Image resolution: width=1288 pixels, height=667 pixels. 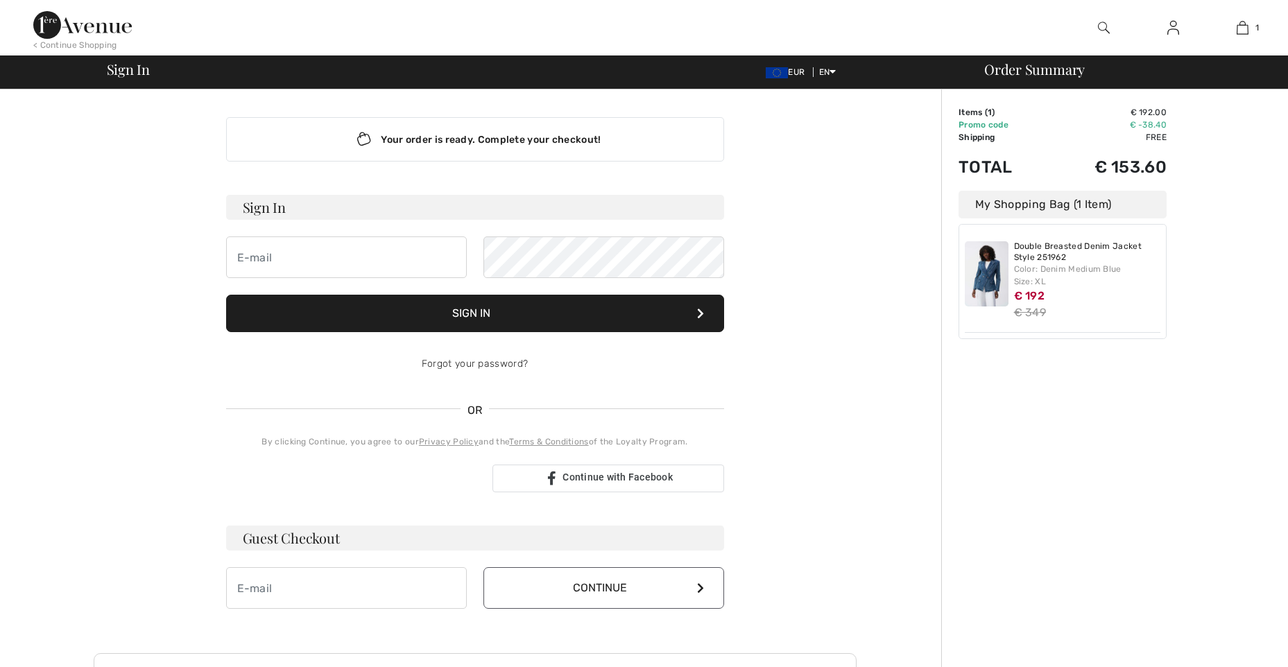 I want to click on div: Color: Denim Medium Blue Size: XL, so click(x=1087, y=275).